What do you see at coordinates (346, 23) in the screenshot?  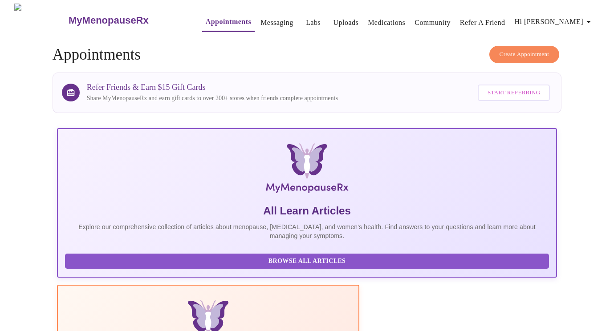 I see `button: Uploads` at bounding box center [346, 23].